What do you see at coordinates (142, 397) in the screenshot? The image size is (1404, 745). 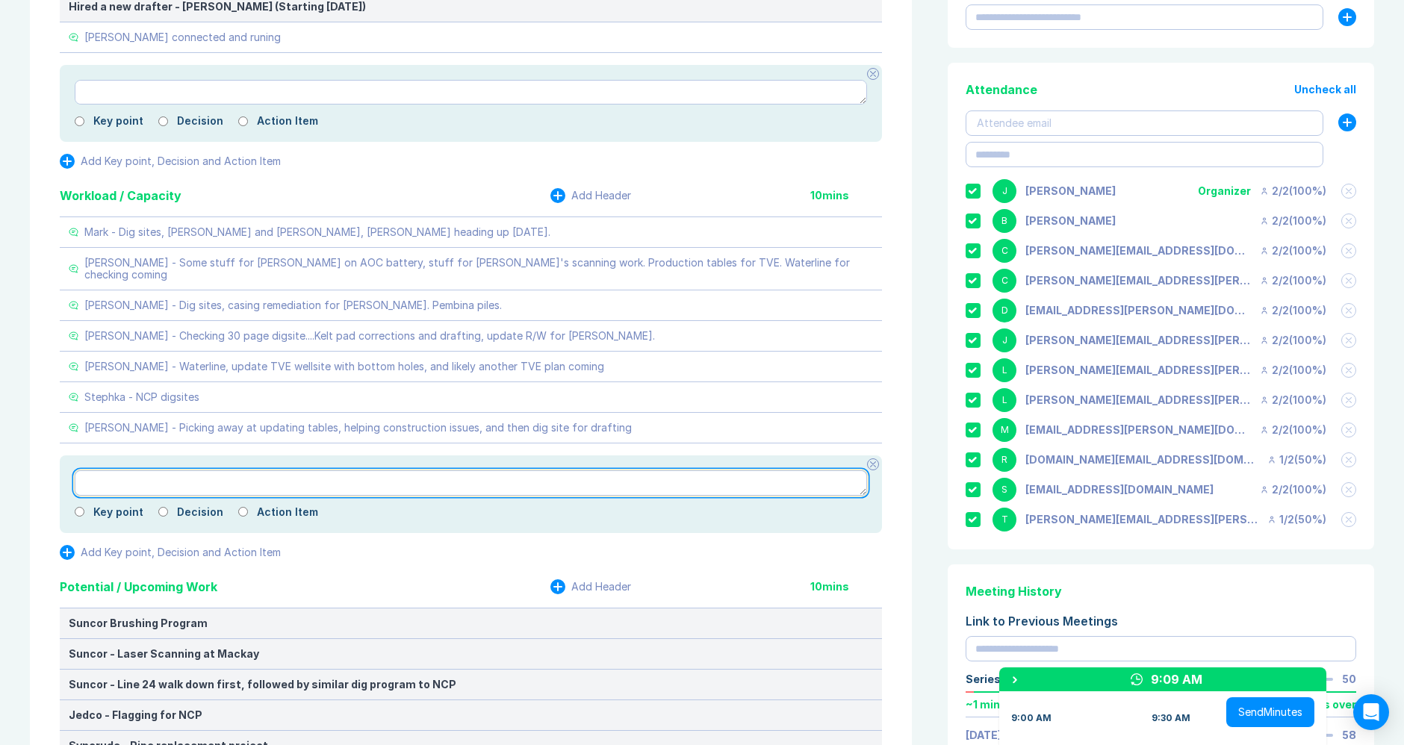 I see `div: Stephka - NCP digsites` at bounding box center [142, 397].